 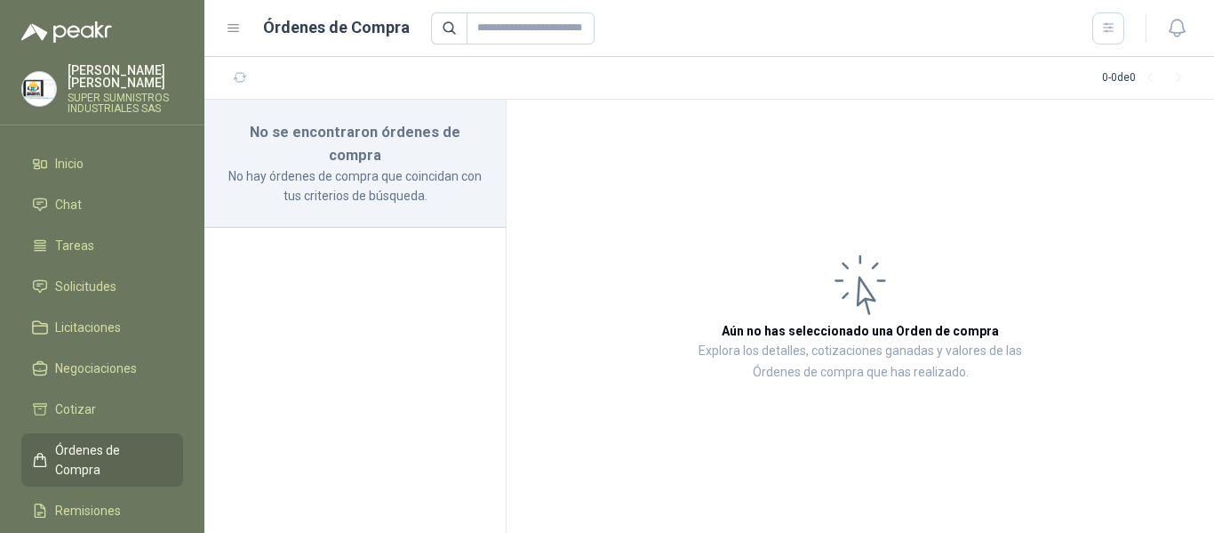 I want to click on a: Tareas, so click(x=102, y=245).